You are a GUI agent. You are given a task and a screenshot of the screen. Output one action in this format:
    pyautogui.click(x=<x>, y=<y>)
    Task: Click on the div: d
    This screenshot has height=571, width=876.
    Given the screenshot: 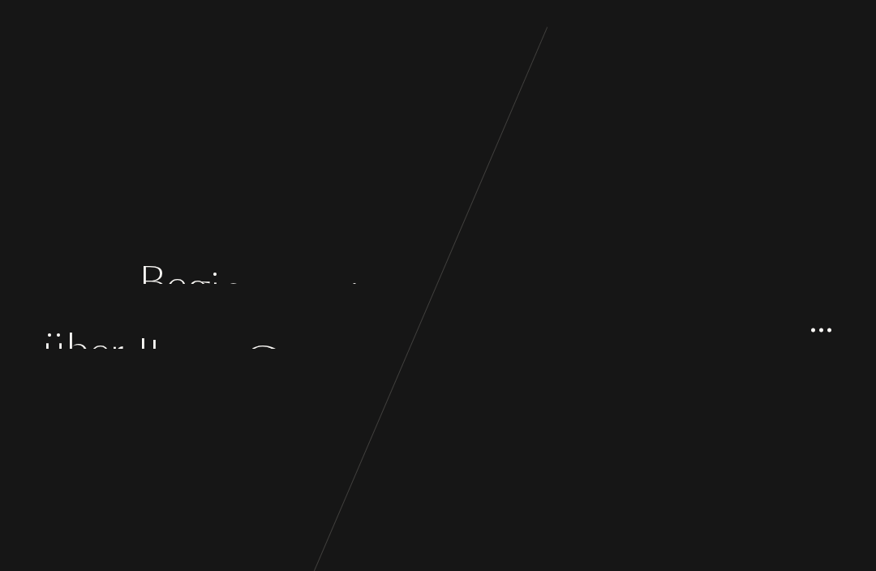 What is the action you would take?
    pyautogui.click(x=527, y=318)
    